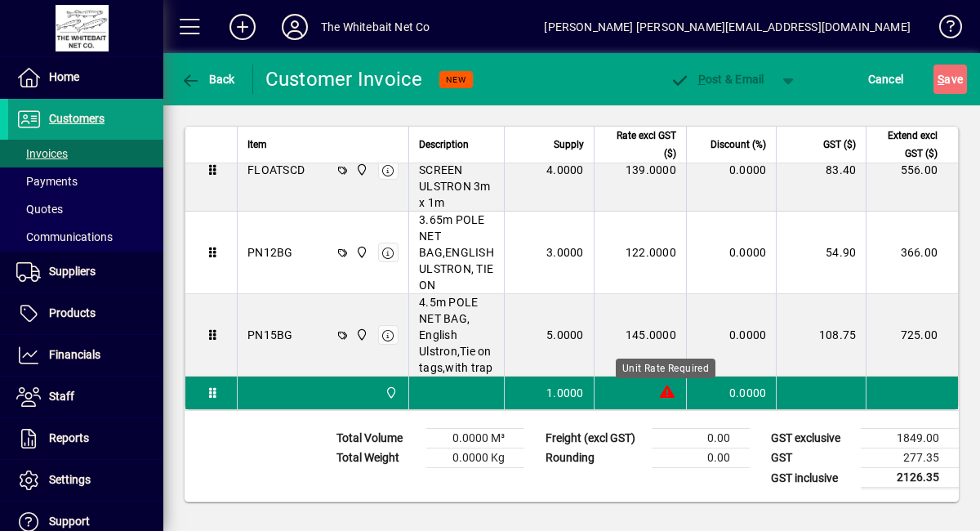 This screenshot has height=531, width=980. What do you see at coordinates (909, 458) in the screenshot?
I see `td: 277.35` at bounding box center [909, 458].